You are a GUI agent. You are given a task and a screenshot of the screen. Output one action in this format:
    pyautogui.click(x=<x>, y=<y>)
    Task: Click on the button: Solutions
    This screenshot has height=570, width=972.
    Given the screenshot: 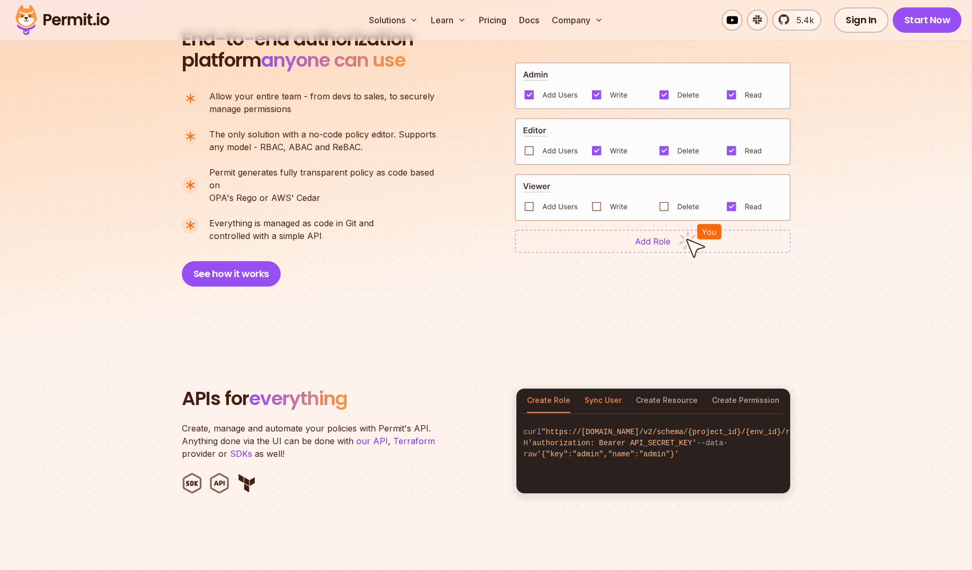 What is the action you would take?
    pyautogui.click(x=393, y=20)
    